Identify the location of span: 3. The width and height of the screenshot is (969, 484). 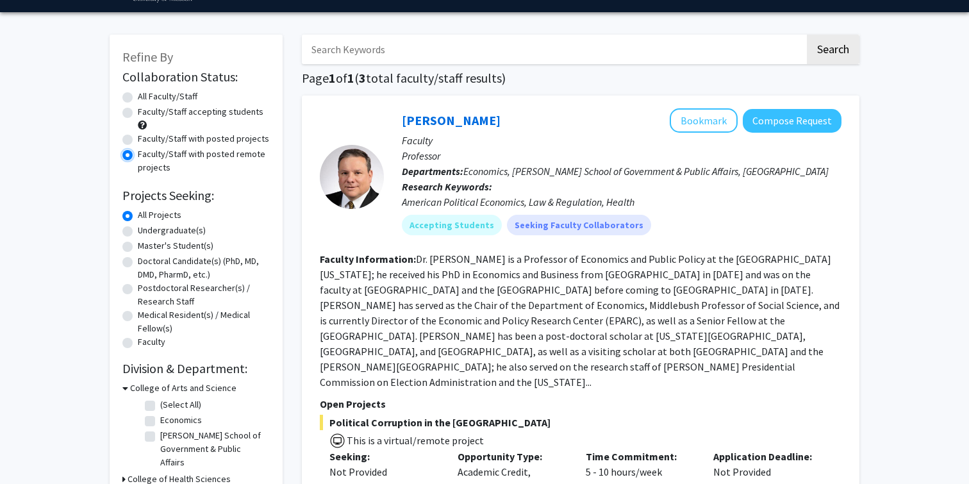
(362, 78).